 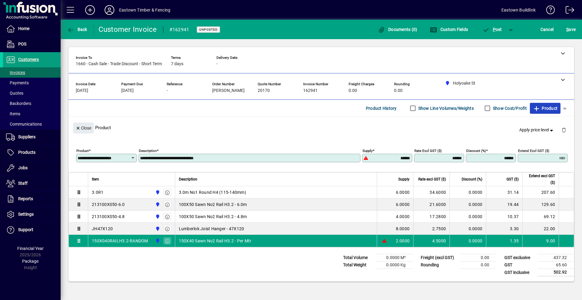 What do you see at coordinates (32, 114) in the screenshot?
I see `a: Items` at bounding box center [32, 114].